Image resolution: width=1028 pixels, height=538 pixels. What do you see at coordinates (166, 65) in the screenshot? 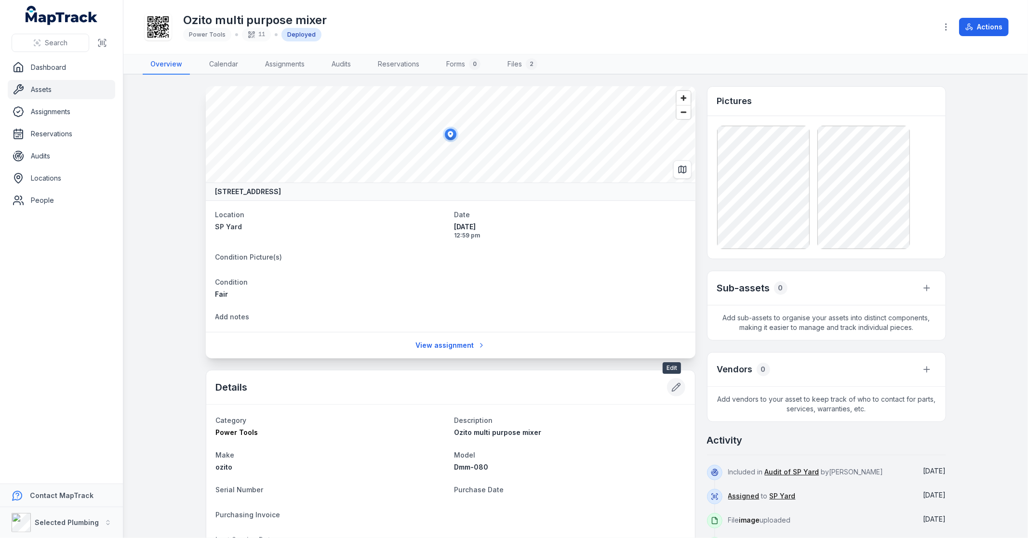
I see `a: Overview` at bounding box center [166, 65].